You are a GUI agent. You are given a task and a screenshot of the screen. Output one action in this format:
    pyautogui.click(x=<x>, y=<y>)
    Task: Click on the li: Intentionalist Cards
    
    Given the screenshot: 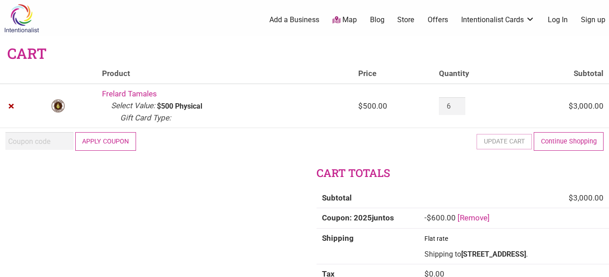 What is the action you would take?
    pyautogui.click(x=498, y=20)
    